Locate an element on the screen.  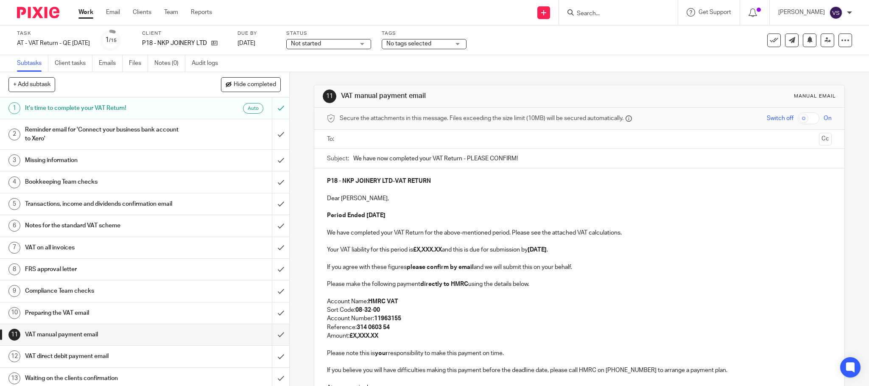
p: Please make the following payment using the details below. is located at coordinates (580, 284).